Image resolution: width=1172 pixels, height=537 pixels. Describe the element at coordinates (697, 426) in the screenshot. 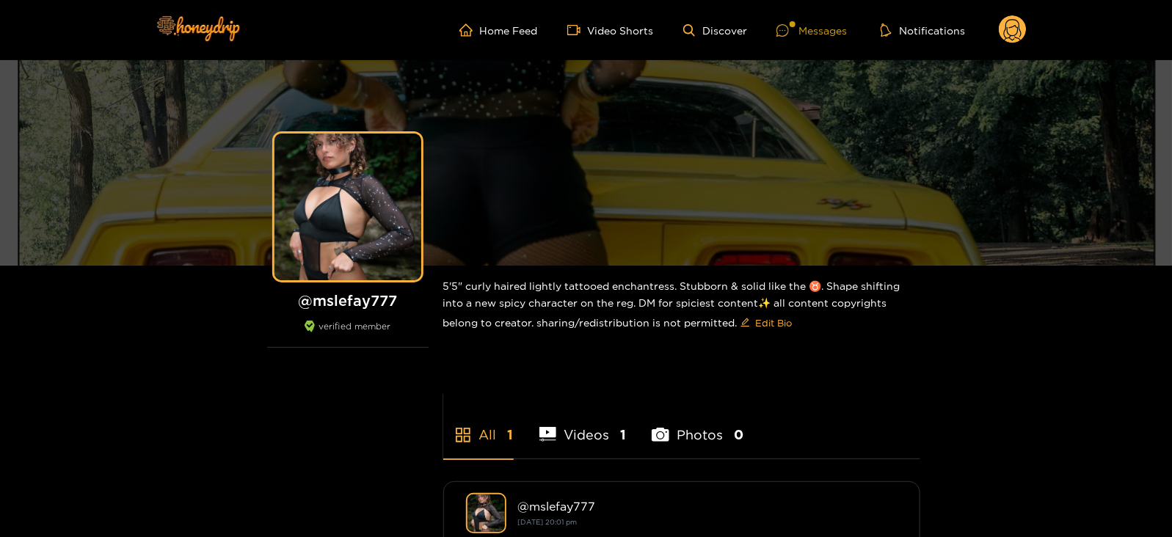

I see `li: Photos` at that location.